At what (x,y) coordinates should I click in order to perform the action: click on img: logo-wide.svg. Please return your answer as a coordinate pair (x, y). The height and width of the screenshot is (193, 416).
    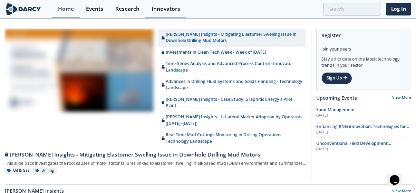
    Looking at the image, I should click on (23, 9).